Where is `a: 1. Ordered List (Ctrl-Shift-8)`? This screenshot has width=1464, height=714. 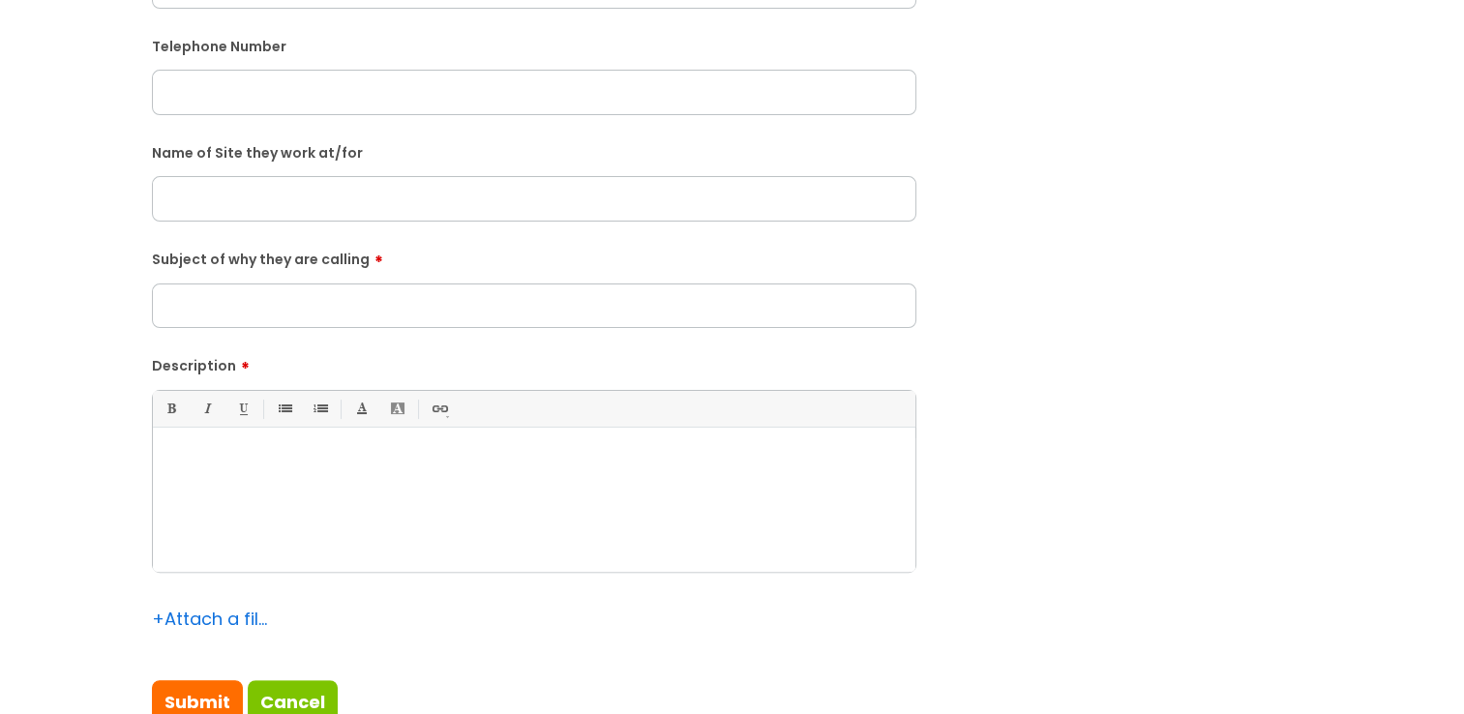
a: 1. Ordered List (Ctrl-Shift-8) is located at coordinates (319, 408).